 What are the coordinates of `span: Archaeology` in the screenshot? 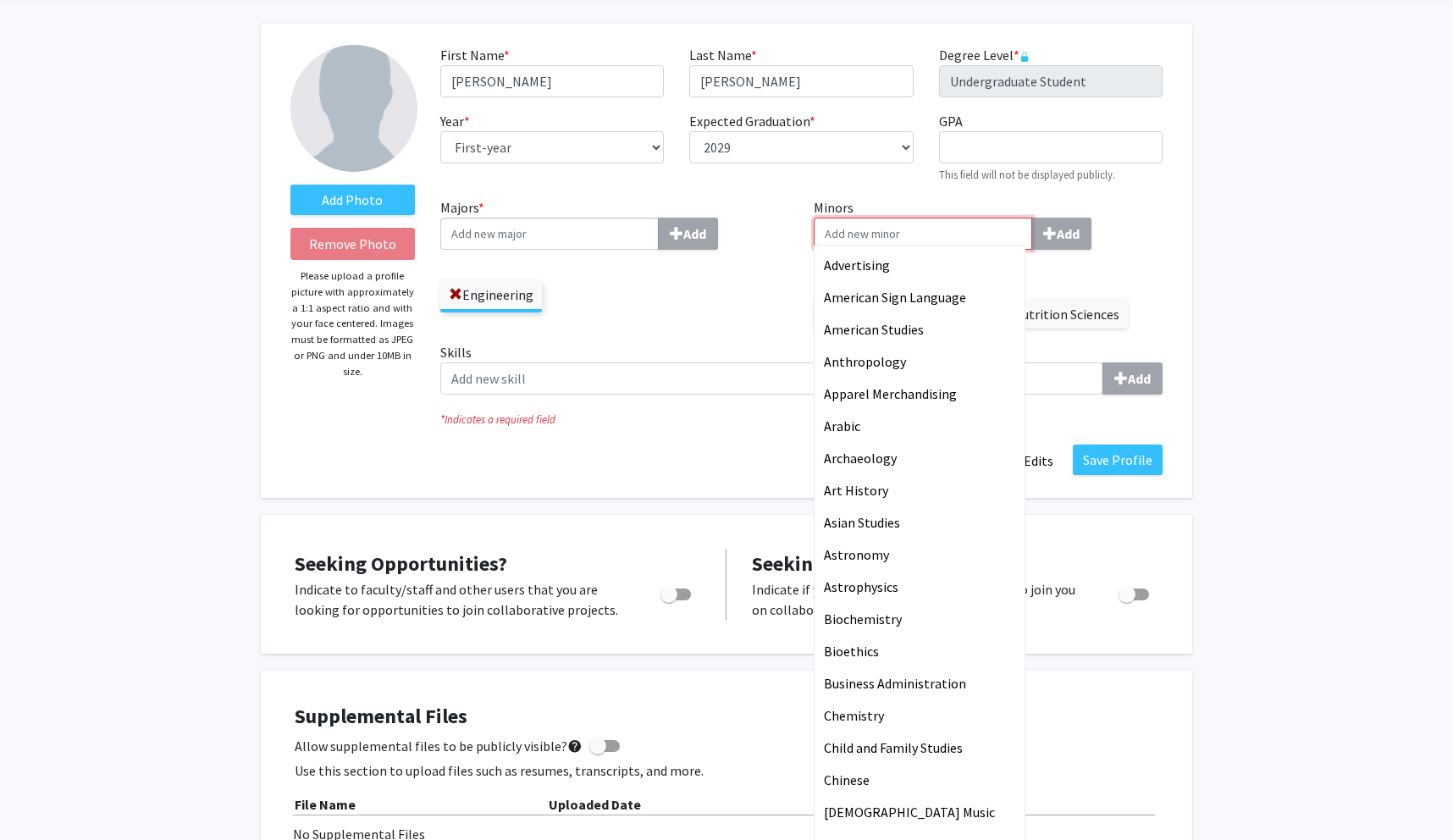 It's located at (860, 458).